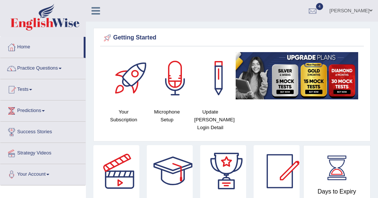  I want to click on span: 4, so click(319, 6).